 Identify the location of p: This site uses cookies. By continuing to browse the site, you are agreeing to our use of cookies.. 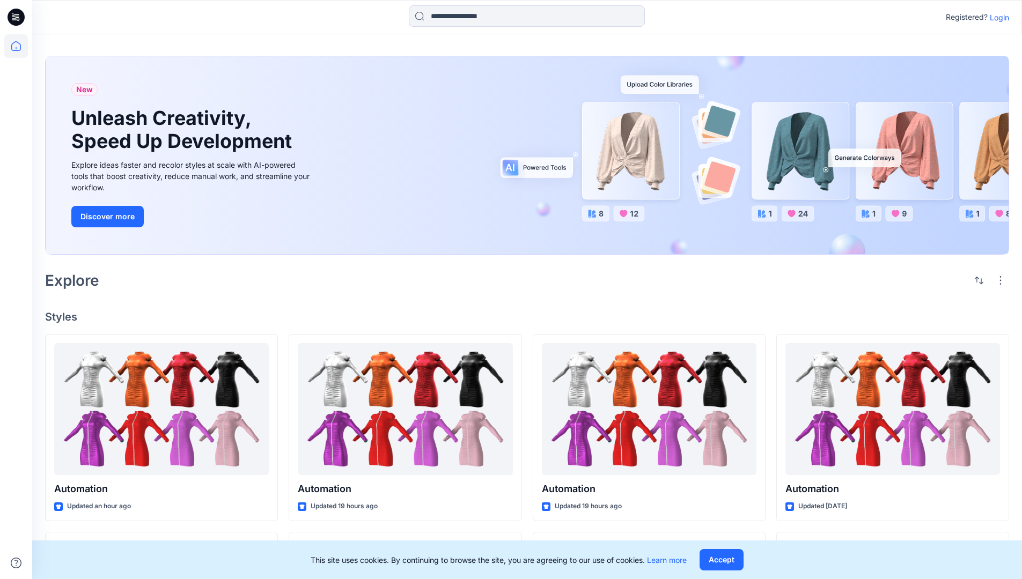
(498, 560).